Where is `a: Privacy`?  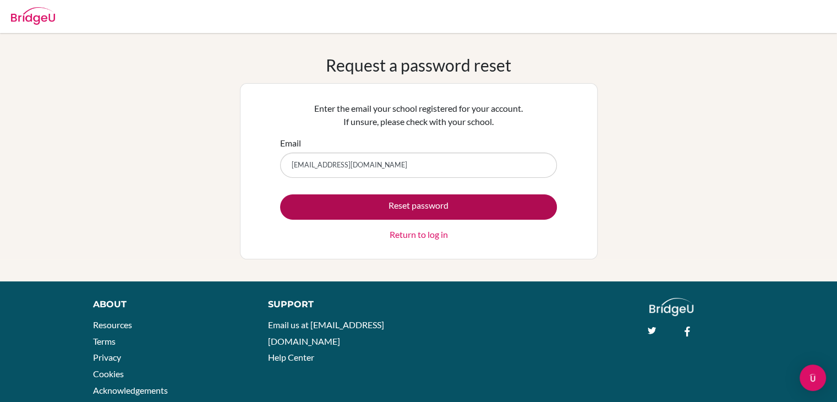 a: Privacy is located at coordinates (107, 357).